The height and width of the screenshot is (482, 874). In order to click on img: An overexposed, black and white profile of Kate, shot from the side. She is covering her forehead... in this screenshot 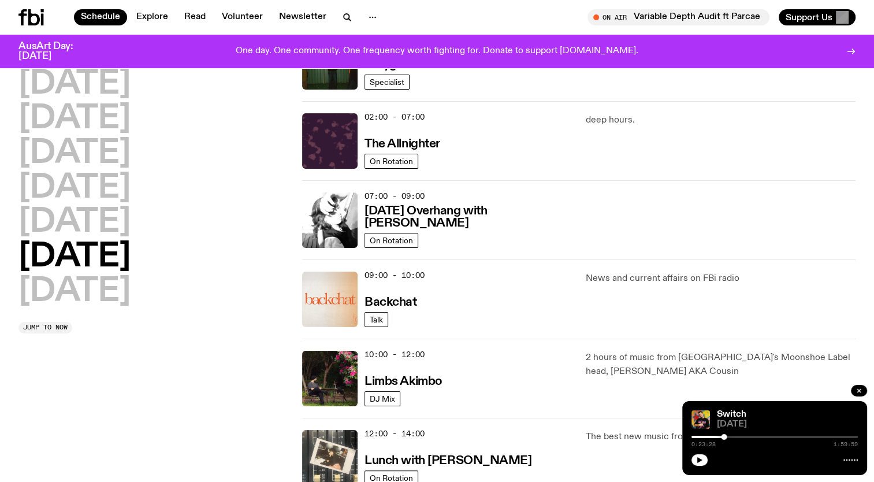, I will do `click(330, 220)`.